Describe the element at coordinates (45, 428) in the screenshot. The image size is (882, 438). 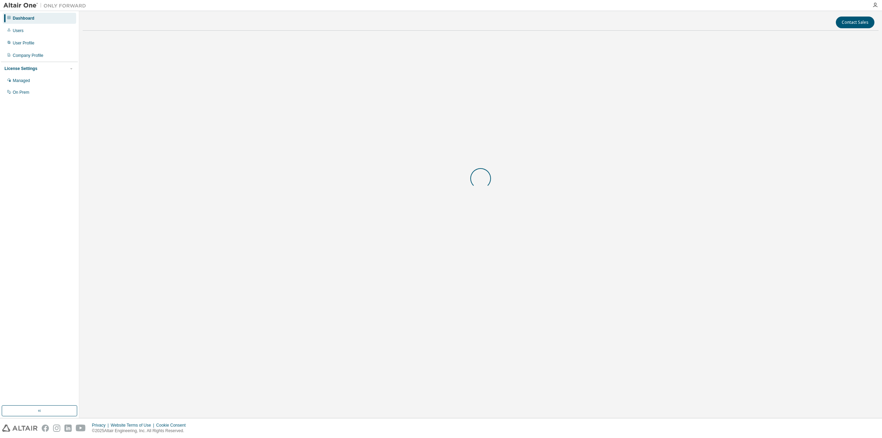
I see `img: facebook.svg` at that location.